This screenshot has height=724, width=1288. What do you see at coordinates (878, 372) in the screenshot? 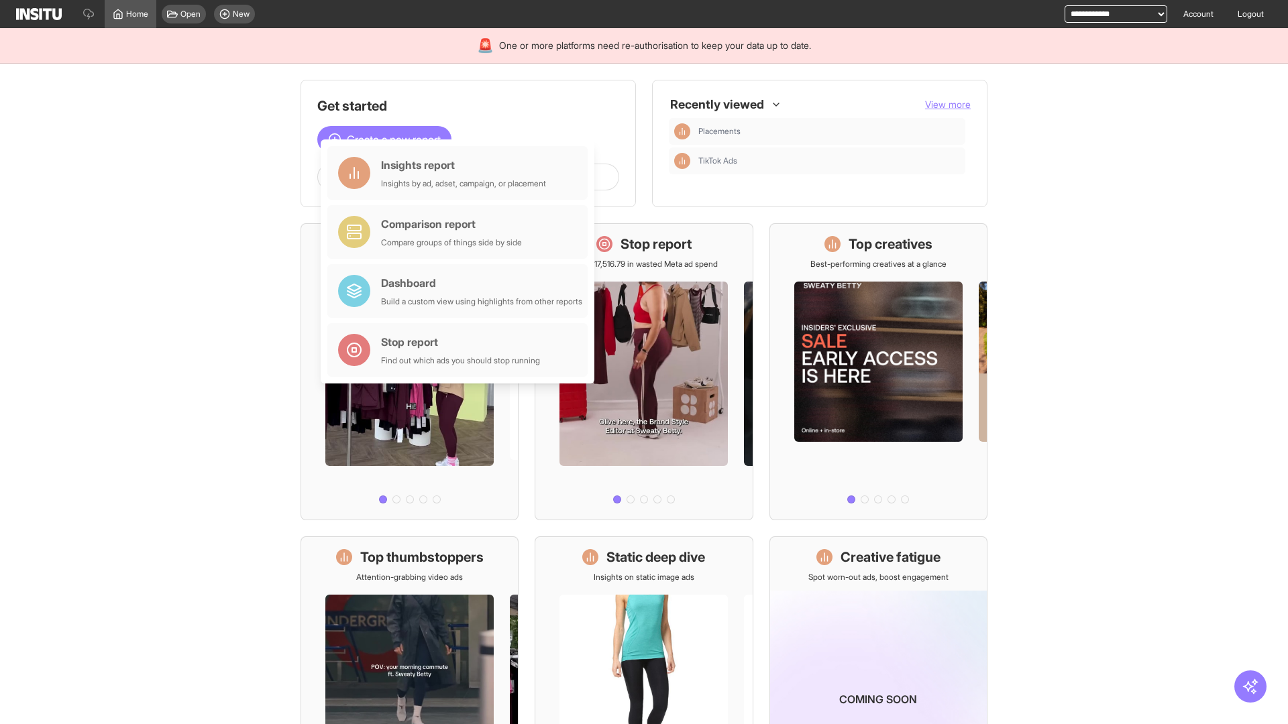
I see `a: Top creativesBest-performing creatives at a glance` at bounding box center [878, 372].